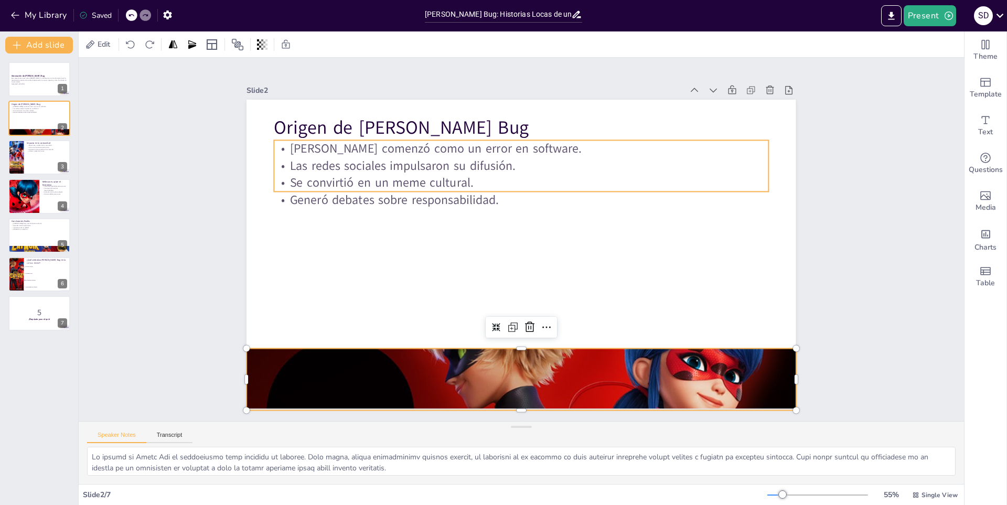 Image resolution: width=1007 pixels, height=505 pixels. What do you see at coordinates (47, 145) in the screenshot?
I see `p: Reacciones variadas de la comunidad.` at bounding box center [47, 145].